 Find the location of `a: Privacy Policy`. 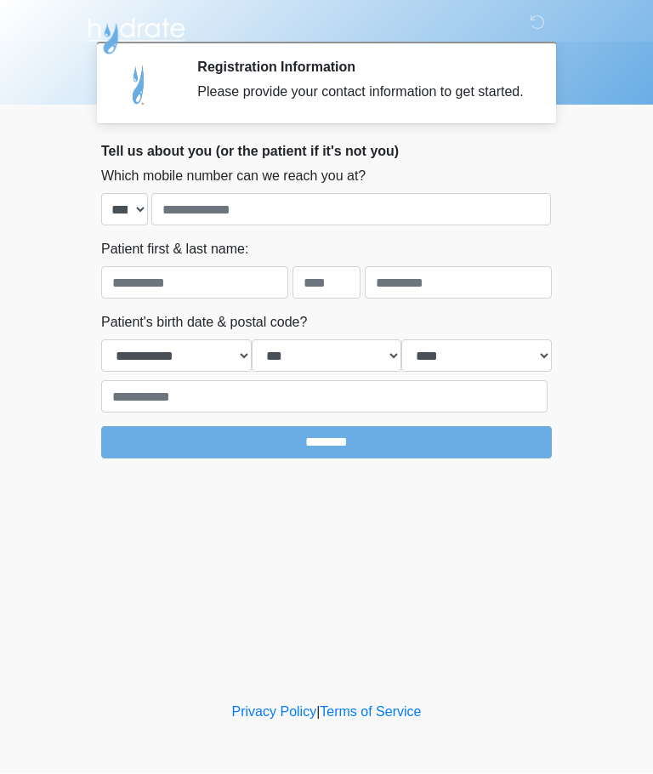

a: Privacy Policy is located at coordinates (275, 711).